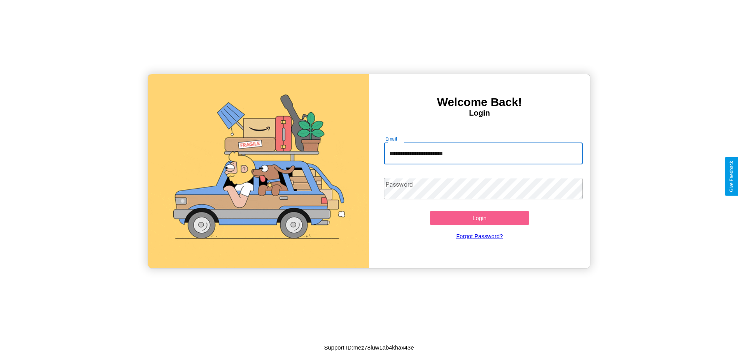 The image size is (738, 353). Describe the element at coordinates (480, 236) in the screenshot. I see `a: Forgot Password?` at that location.